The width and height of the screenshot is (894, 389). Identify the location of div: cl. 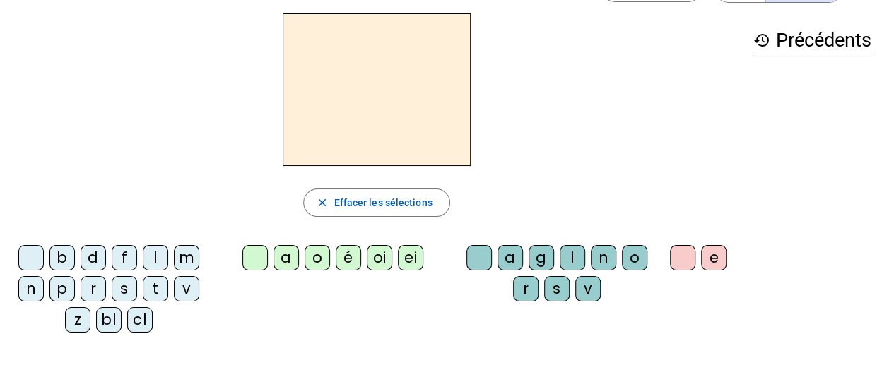
(140, 320).